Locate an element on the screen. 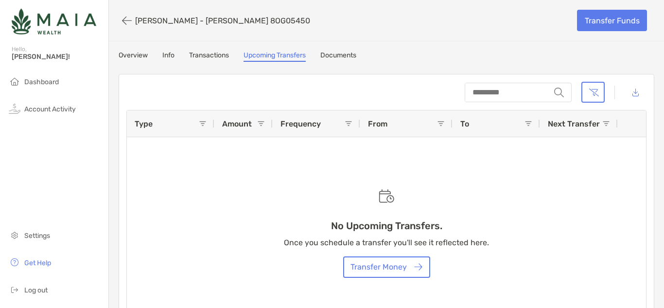 The height and width of the screenshot is (308, 664). img: logout icon is located at coordinates (15, 289).